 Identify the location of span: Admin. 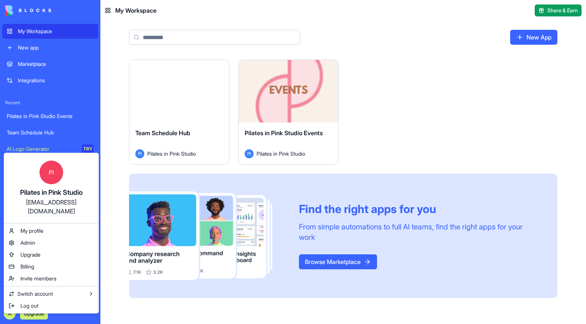
(28, 243).